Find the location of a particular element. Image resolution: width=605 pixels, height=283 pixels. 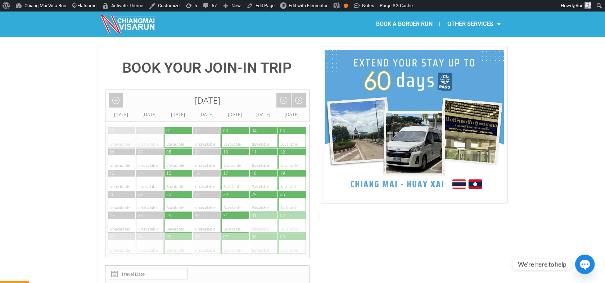

div: 18 is located at coordinates (254, 173).